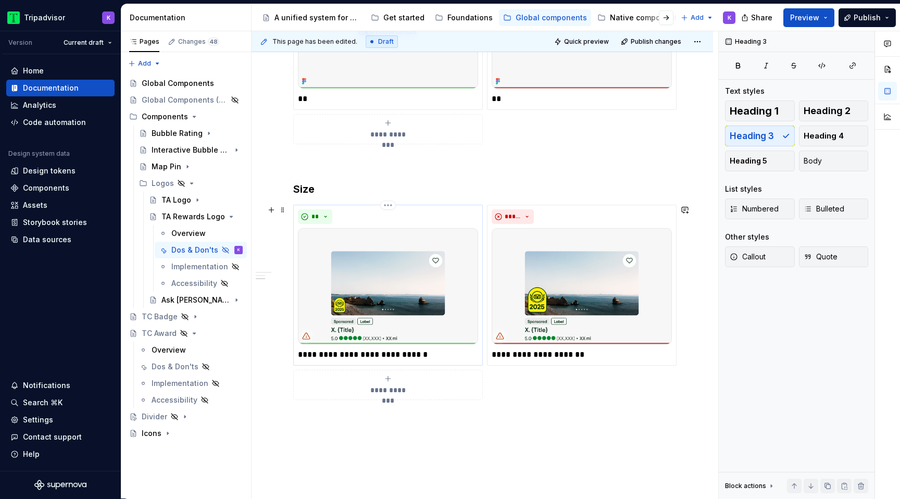  I want to click on button: Help, so click(60, 454).